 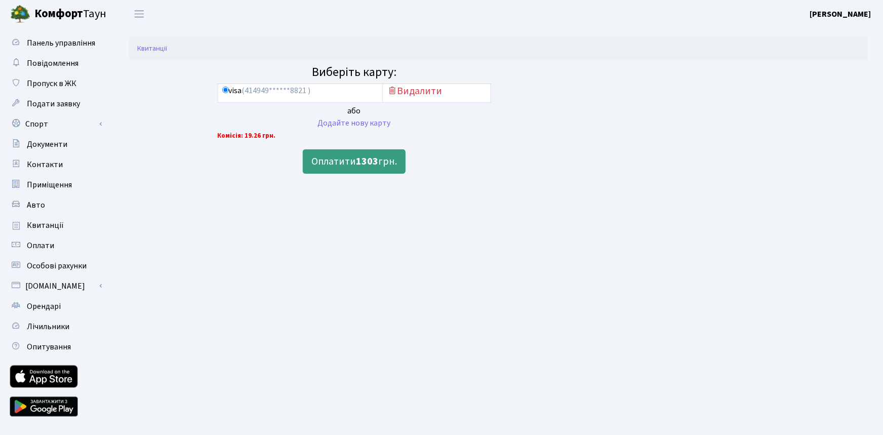 I want to click on div: або, so click(x=354, y=111).